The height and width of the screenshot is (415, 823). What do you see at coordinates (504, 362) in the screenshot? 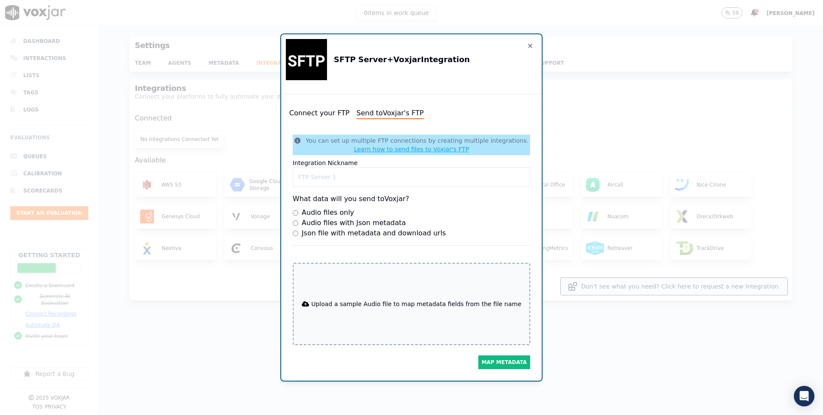
I see `button: Map Metadata` at bounding box center [504, 362].